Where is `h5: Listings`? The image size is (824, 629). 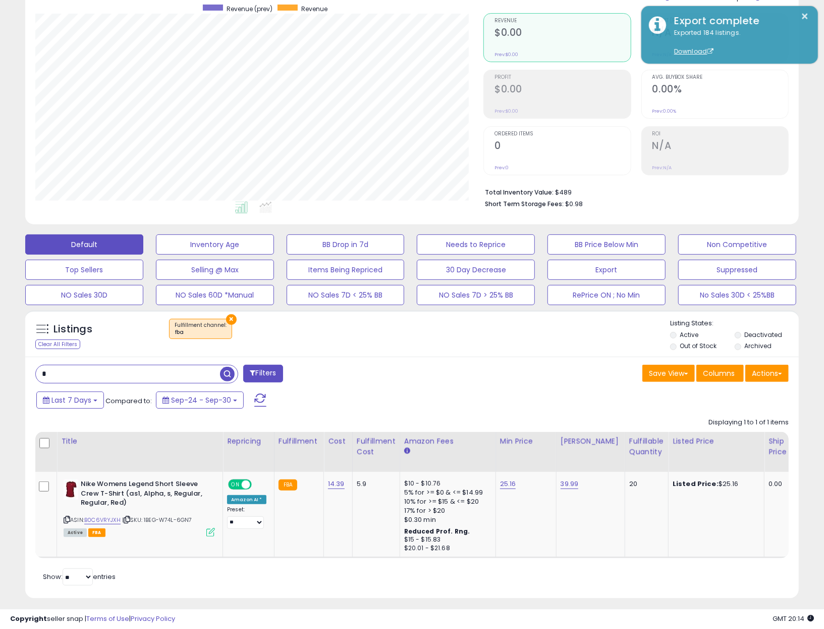
h5: Listings is located at coordinates (73, 329).